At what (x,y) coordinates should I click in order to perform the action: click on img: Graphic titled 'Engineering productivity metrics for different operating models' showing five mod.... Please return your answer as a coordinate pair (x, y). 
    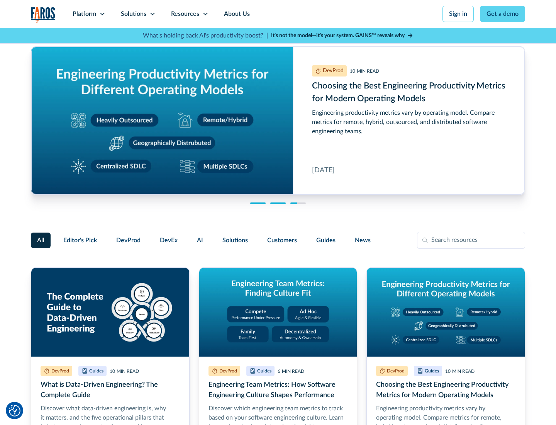
    Looking at the image, I should click on (446, 312).